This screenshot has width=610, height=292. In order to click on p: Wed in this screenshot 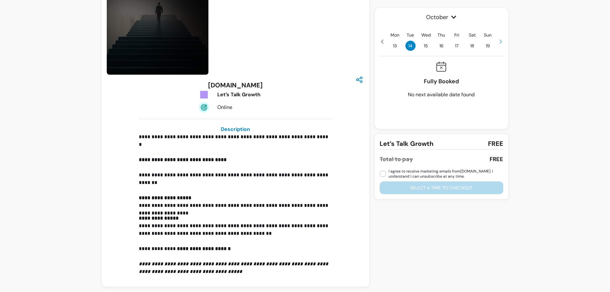, I will do `click(426, 35)`.